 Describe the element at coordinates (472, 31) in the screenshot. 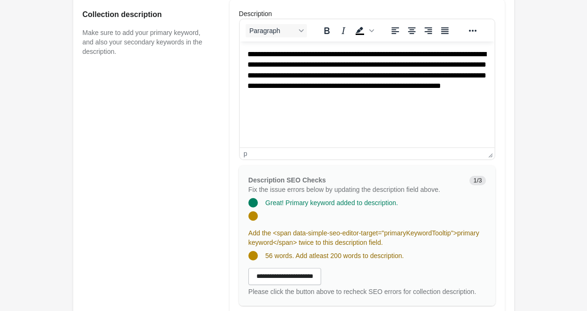

I see `button: Reveal or hide additional toolbar items` at that location.